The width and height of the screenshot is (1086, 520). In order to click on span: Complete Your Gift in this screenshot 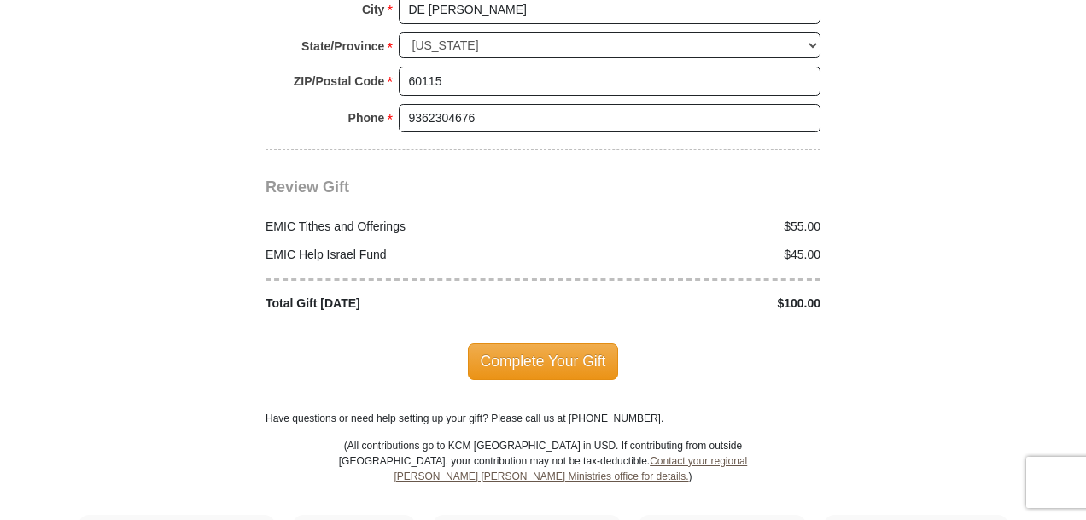, I will do `click(543, 361)`.